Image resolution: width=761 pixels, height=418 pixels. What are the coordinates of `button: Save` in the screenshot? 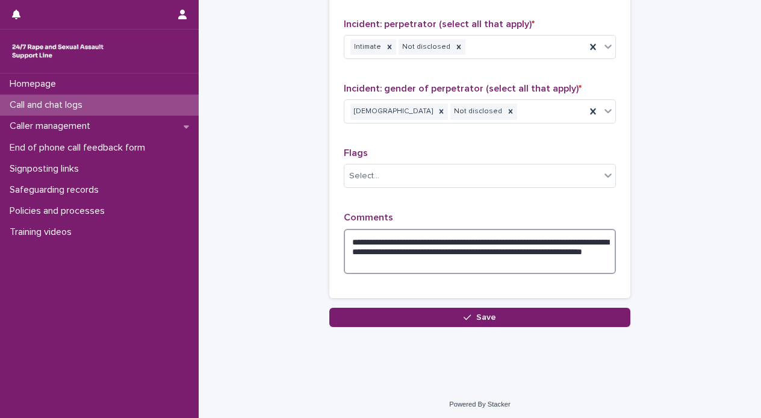 It's located at (480, 317).